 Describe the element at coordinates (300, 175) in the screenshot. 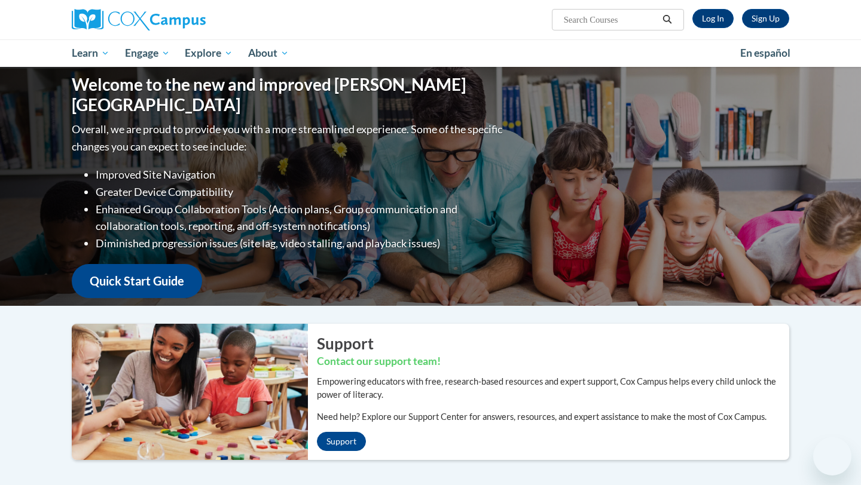

I see `li: Improved Site Navigation` at that location.